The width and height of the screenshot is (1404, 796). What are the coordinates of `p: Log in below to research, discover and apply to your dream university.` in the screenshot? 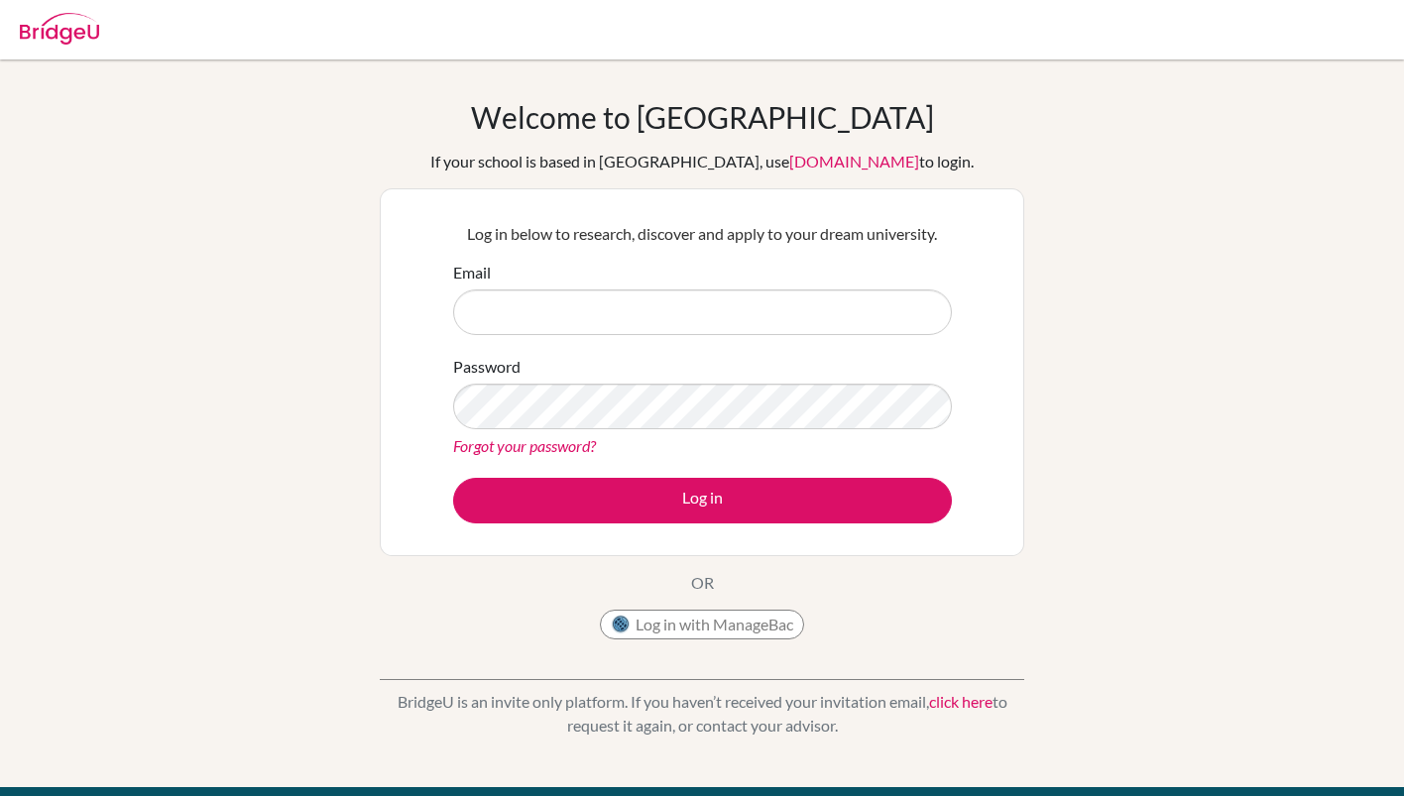 It's located at (702, 234).